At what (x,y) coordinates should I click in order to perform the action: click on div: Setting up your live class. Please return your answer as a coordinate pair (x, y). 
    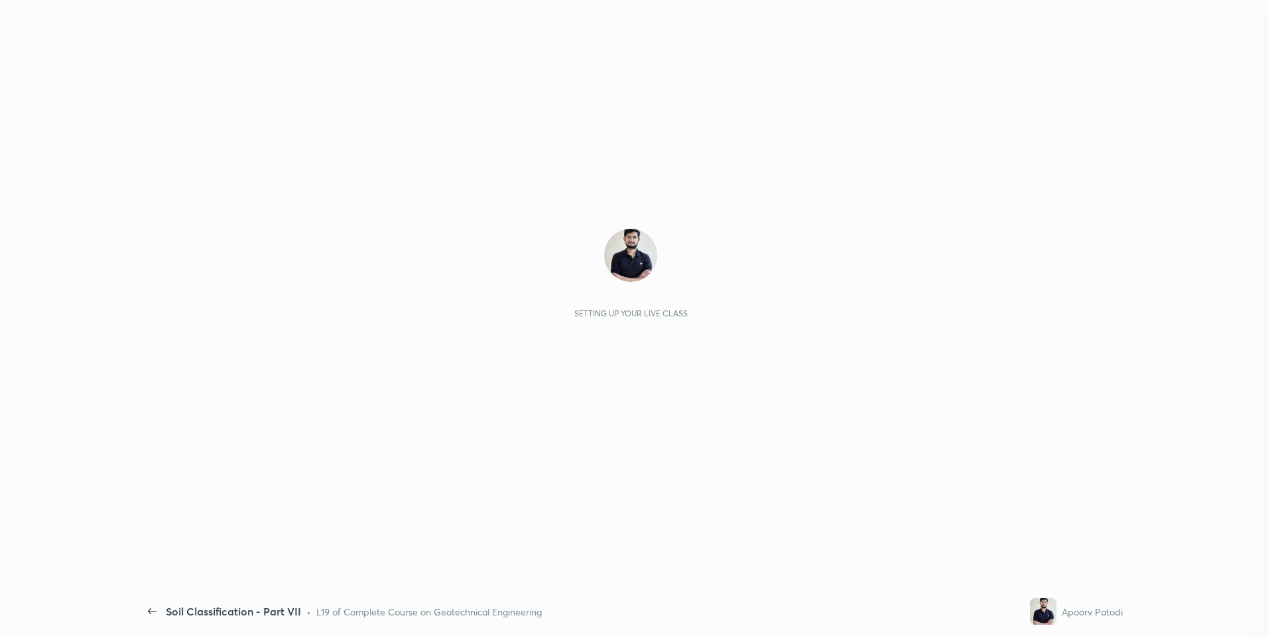
    Looking at the image, I should click on (631, 313).